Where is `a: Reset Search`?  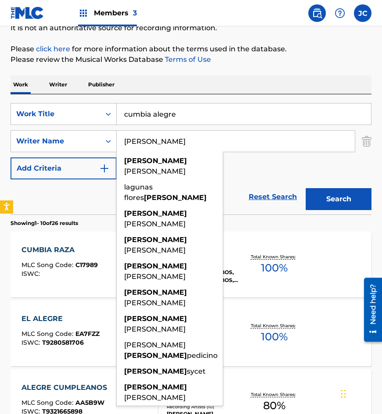
a: Reset Search is located at coordinates (273, 197).